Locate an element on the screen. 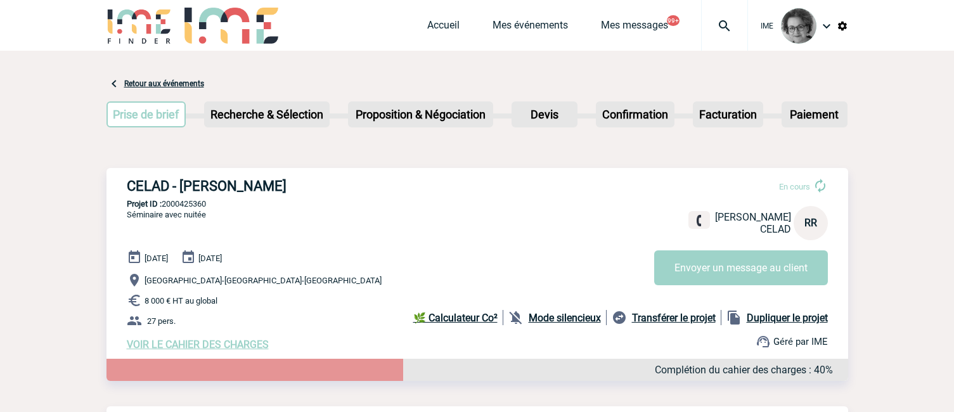 This screenshot has height=412, width=954. p: Prise de brief is located at coordinates (146, 114).